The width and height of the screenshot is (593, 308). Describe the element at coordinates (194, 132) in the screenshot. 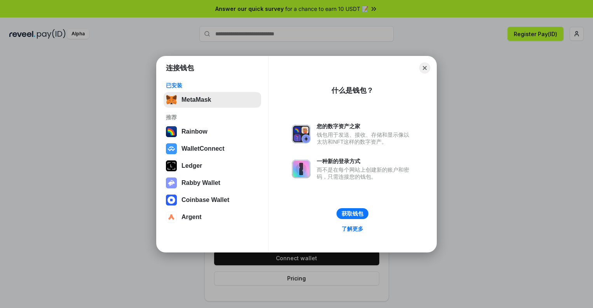

I see `div: Rainbow` at that location.